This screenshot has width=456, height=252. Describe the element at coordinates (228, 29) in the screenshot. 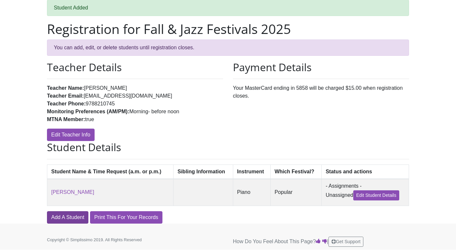

I see `h1: Registration for Fall & Jazz Festivals 2025` at that location.